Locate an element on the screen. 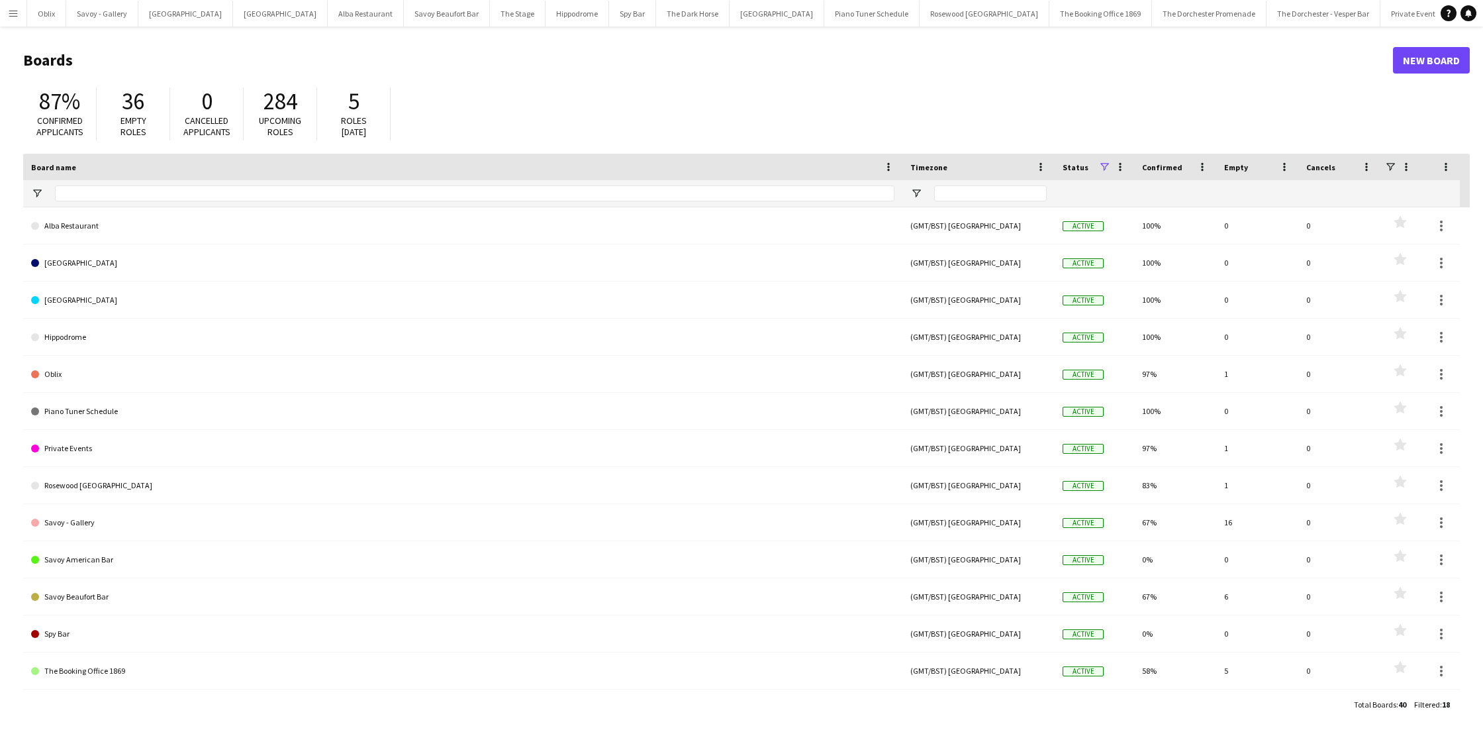 This screenshot has height=738, width=1483. button: Oblix is located at coordinates (46, 13).